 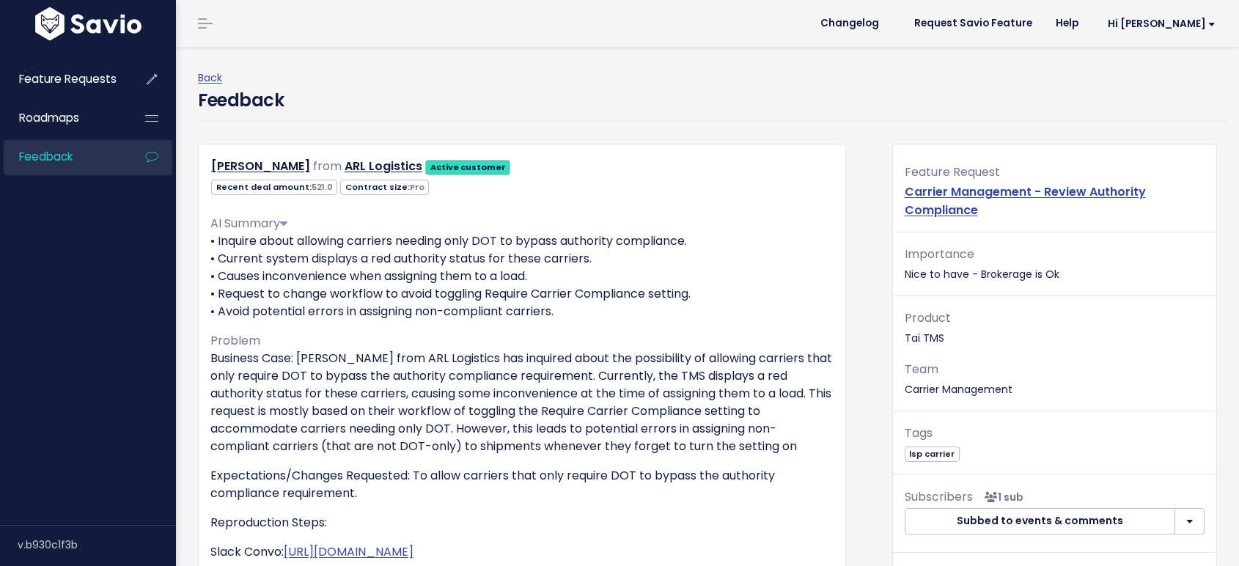 What do you see at coordinates (928, 318) in the screenshot?
I see `span: Product` at bounding box center [928, 318].